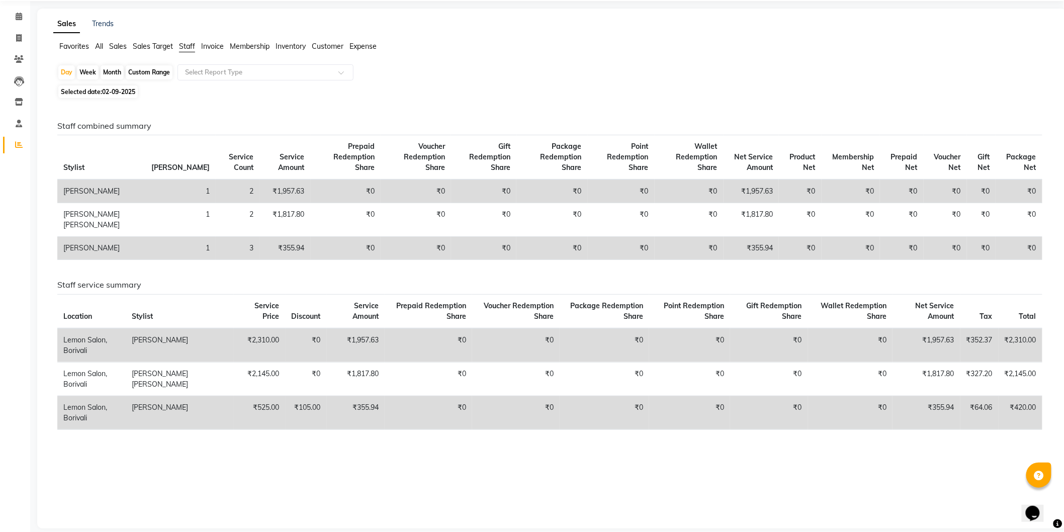 The width and height of the screenshot is (1064, 532). Describe the element at coordinates (518, 311) in the screenshot. I see `span: Voucher Redemption Share` at that location.